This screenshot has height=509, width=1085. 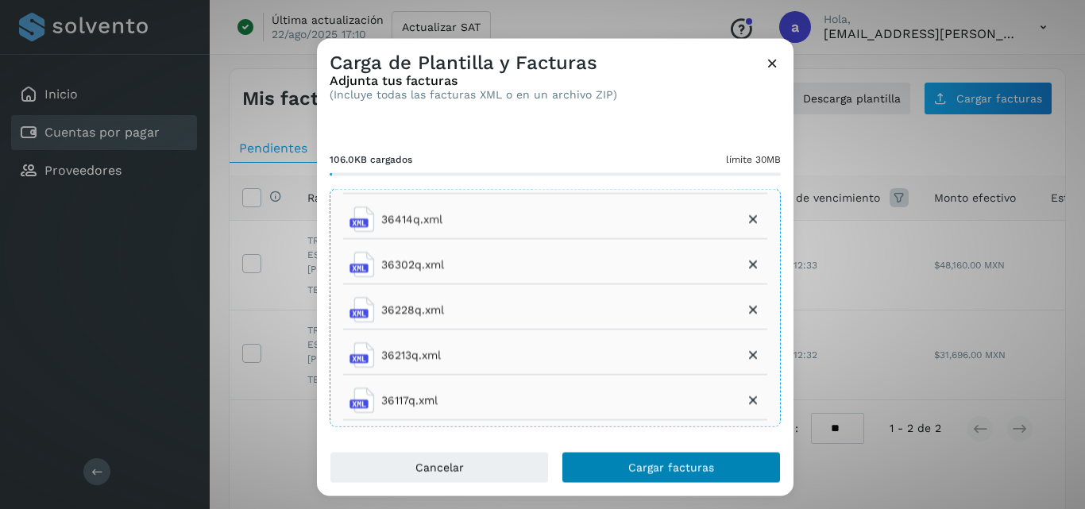 What do you see at coordinates (753, 159) in the screenshot?
I see `span: límite 30MB` at bounding box center [753, 159].